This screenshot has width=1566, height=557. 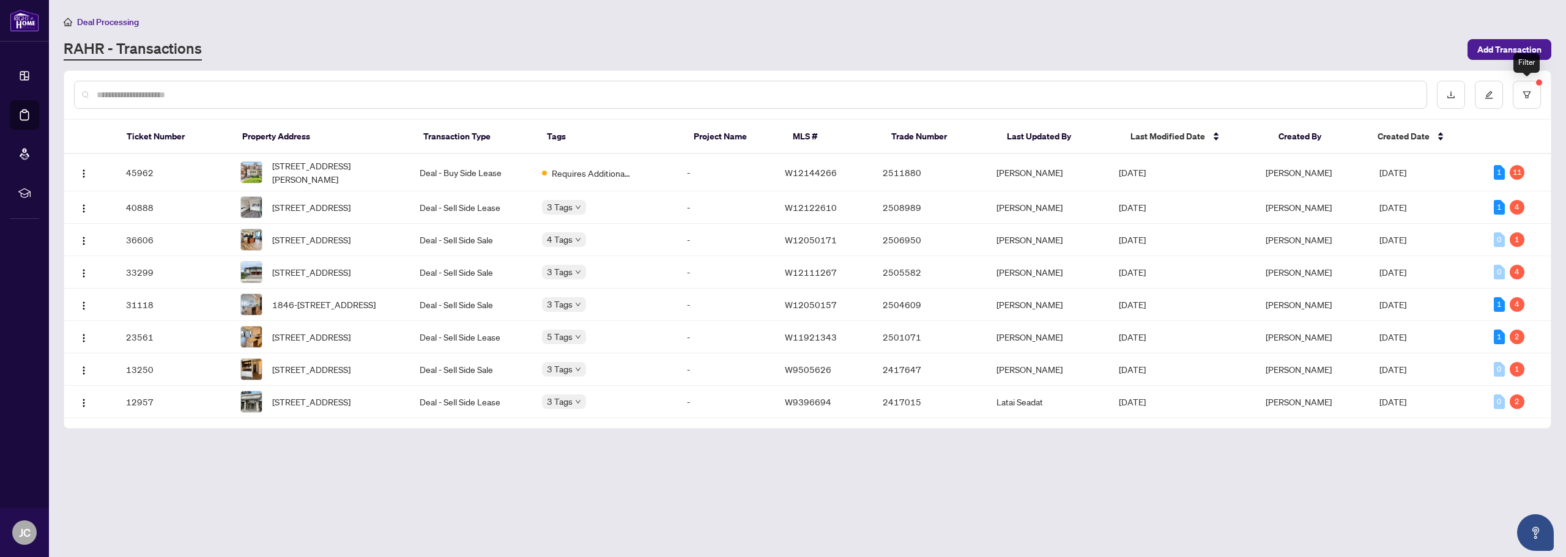 What do you see at coordinates (173, 337) in the screenshot?
I see `td: 23561` at bounding box center [173, 337].